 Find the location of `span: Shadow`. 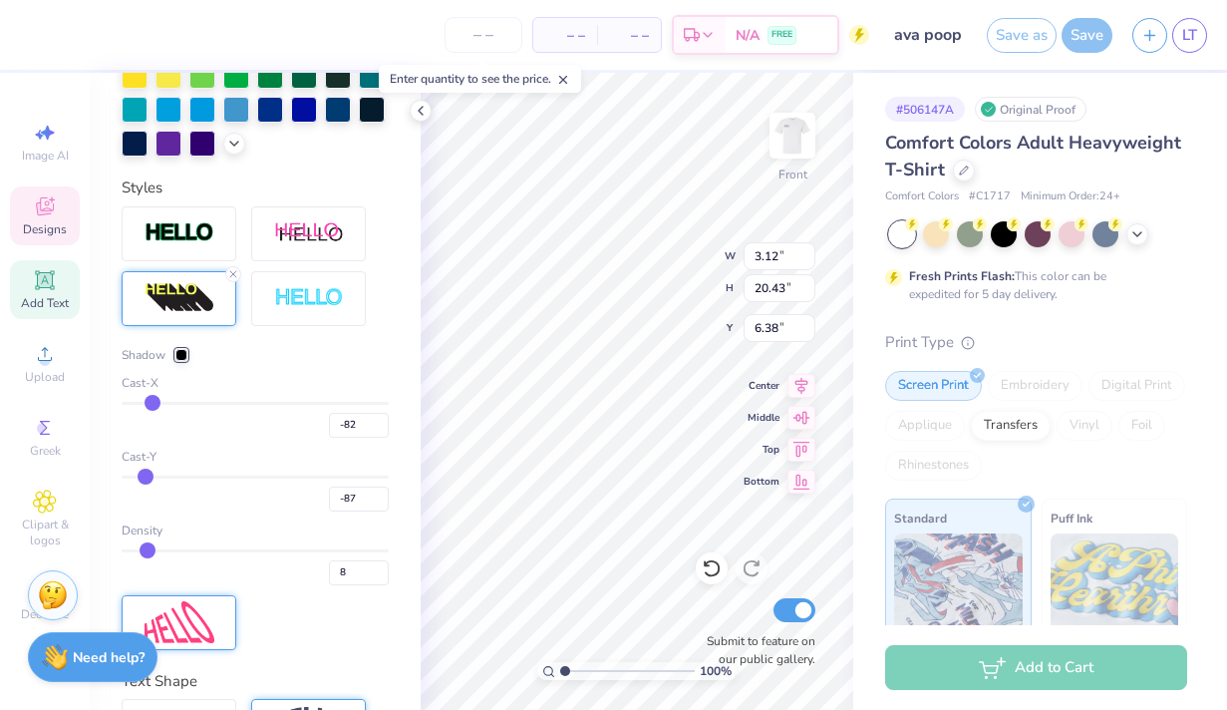

span: Shadow is located at coordinates (144, 355).